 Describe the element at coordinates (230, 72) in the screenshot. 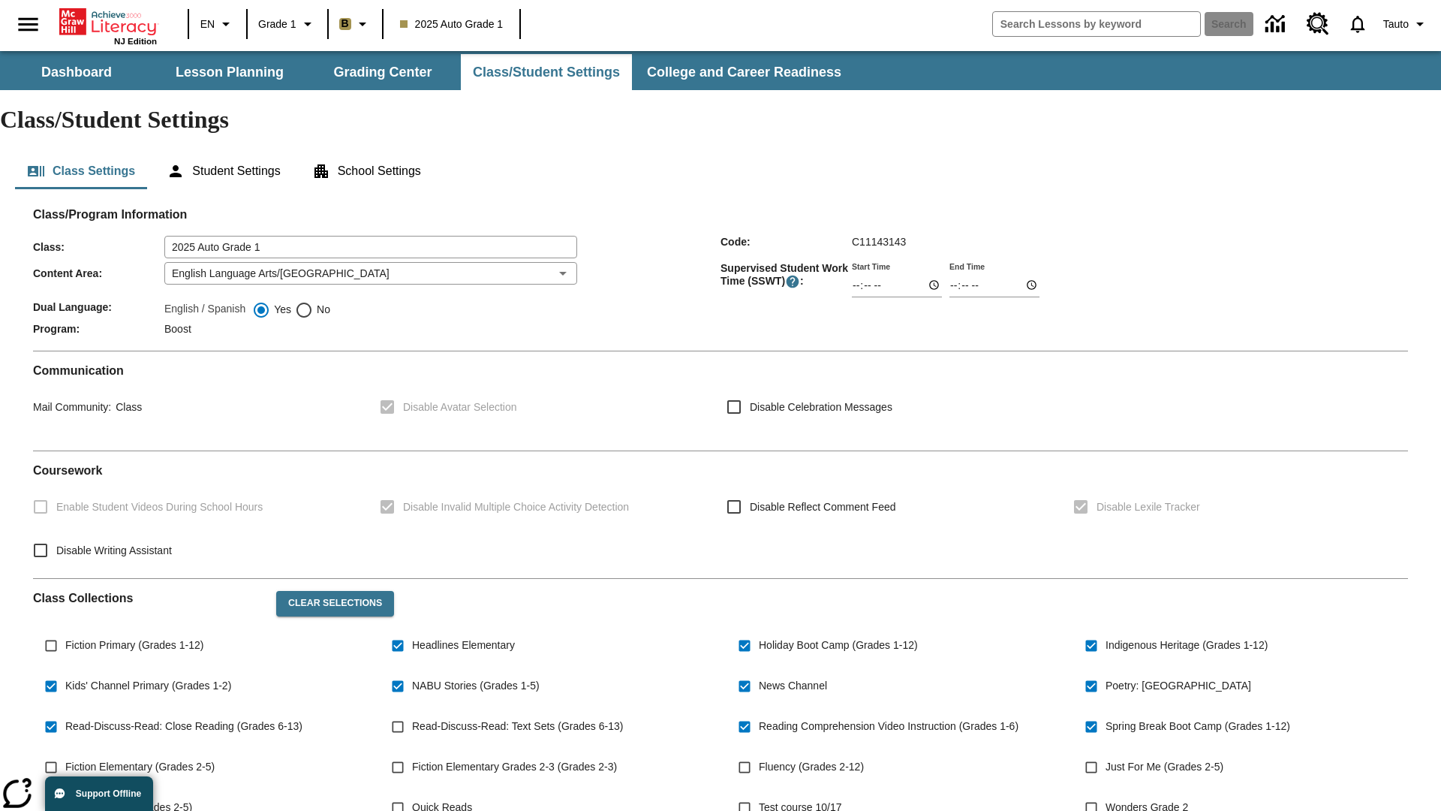

I see `button: Lesson Planning` at that location.